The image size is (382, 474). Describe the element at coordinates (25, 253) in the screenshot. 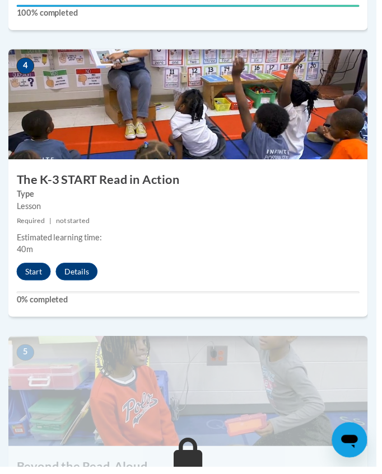

I see `span: 40m` at that location.